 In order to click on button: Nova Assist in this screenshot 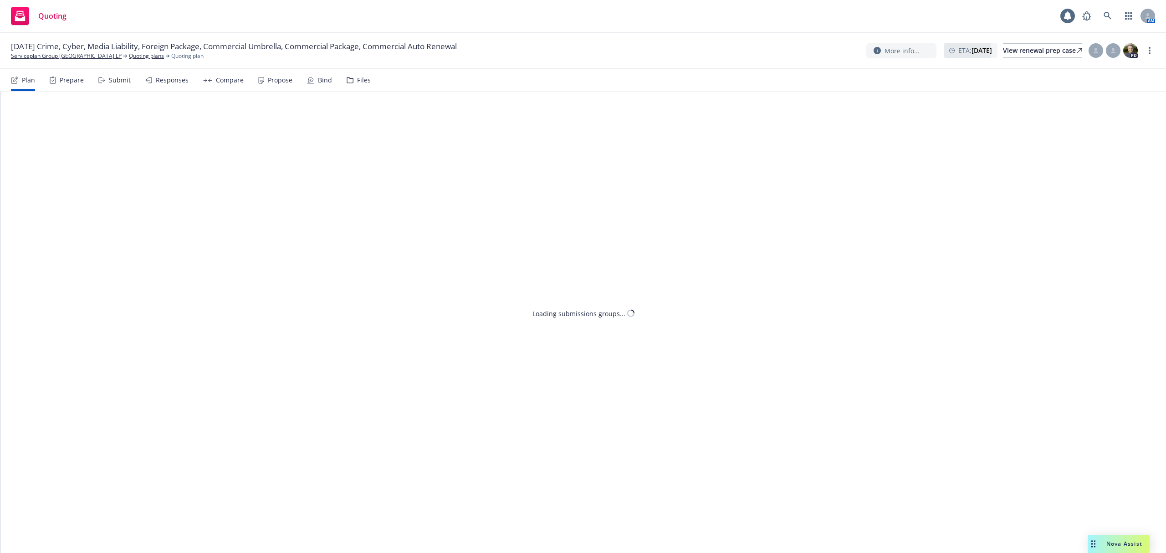, I will do `click(1119, 544)`.